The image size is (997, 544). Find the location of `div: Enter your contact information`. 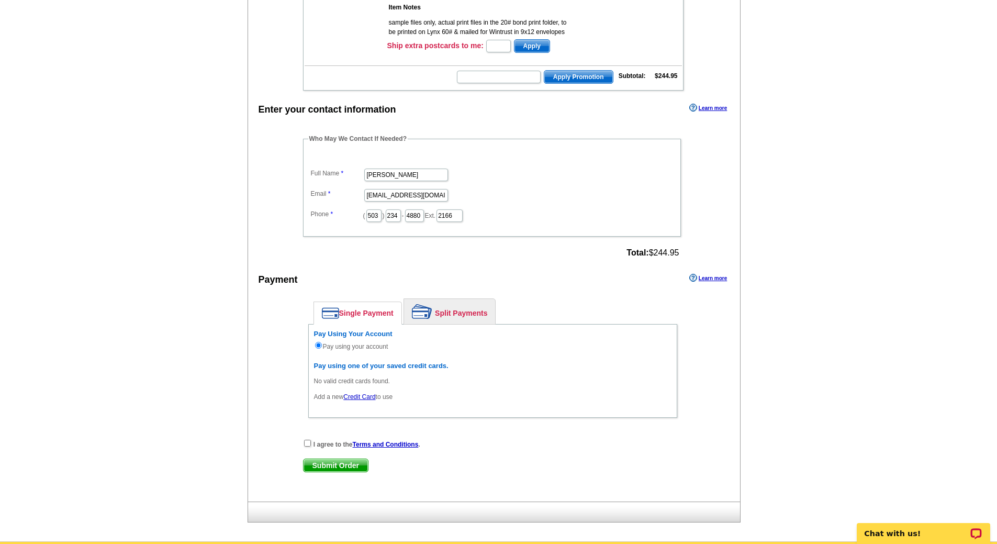

div: Enter your contact information is located at coordinates (327, 109).